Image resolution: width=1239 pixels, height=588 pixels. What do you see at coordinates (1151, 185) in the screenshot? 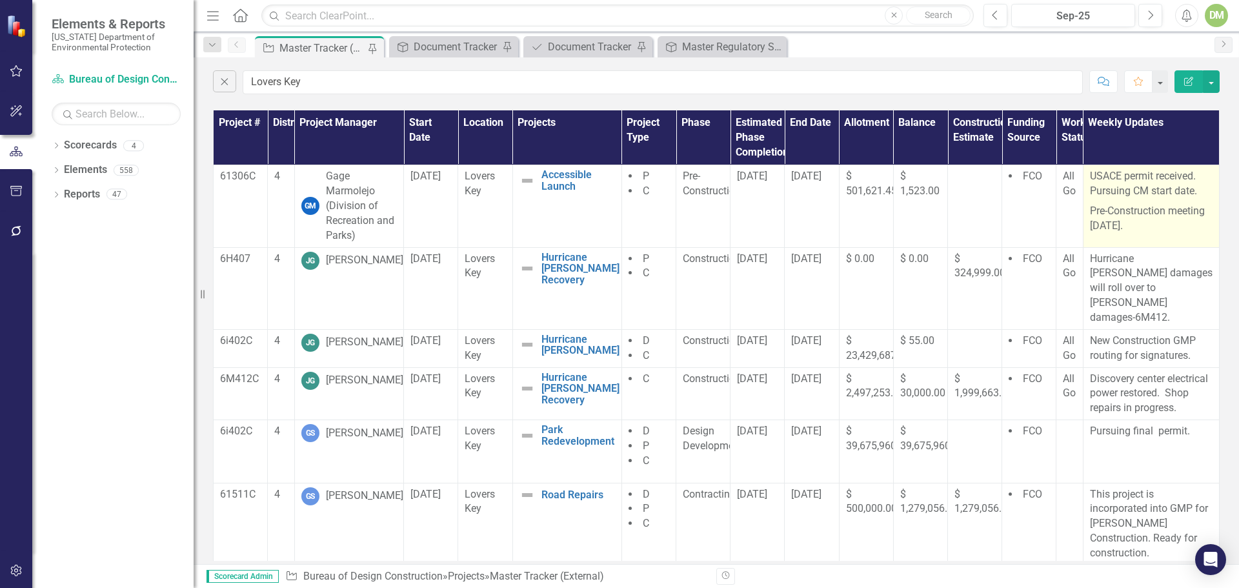
I see `p: USACE permit received. Pursuing CM start date.` at bounding box center [1151, 185].